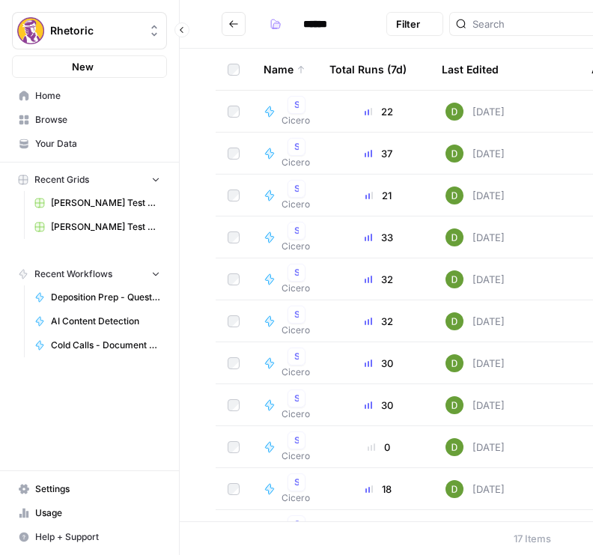  I want to click on button: Workspace: Rhetoric, so click(89, 31).